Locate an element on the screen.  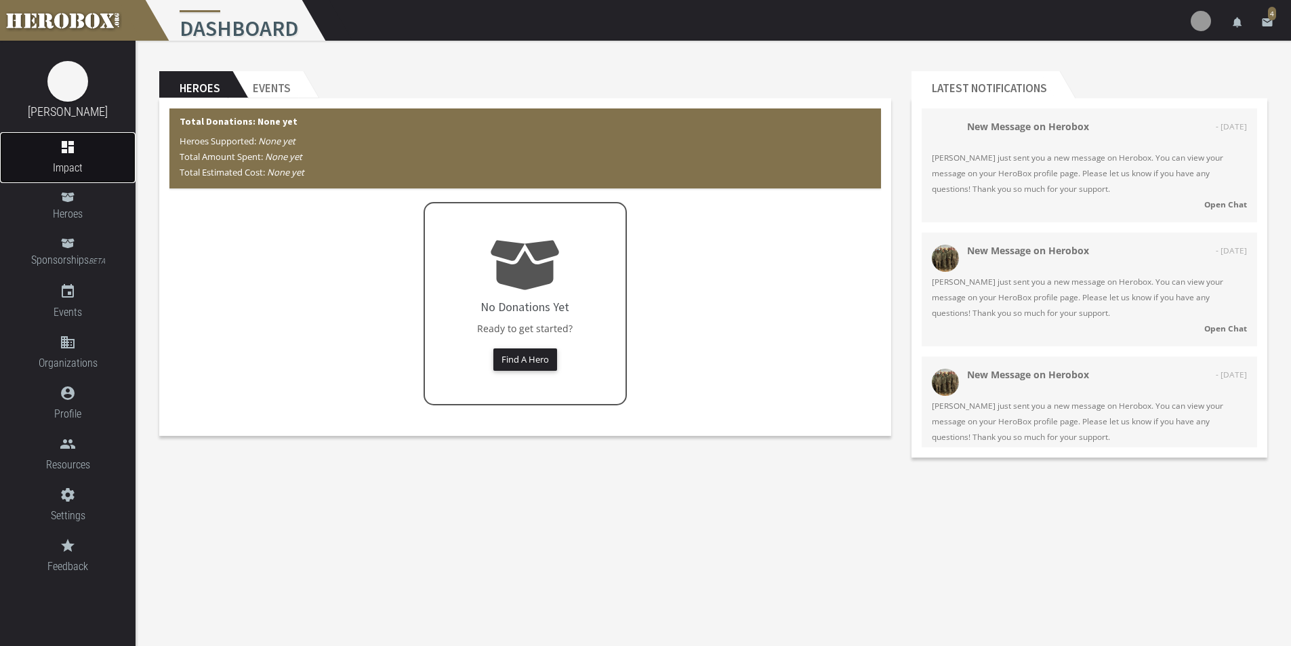
h4: No Donations Yet is located at coordinates (524, 307).